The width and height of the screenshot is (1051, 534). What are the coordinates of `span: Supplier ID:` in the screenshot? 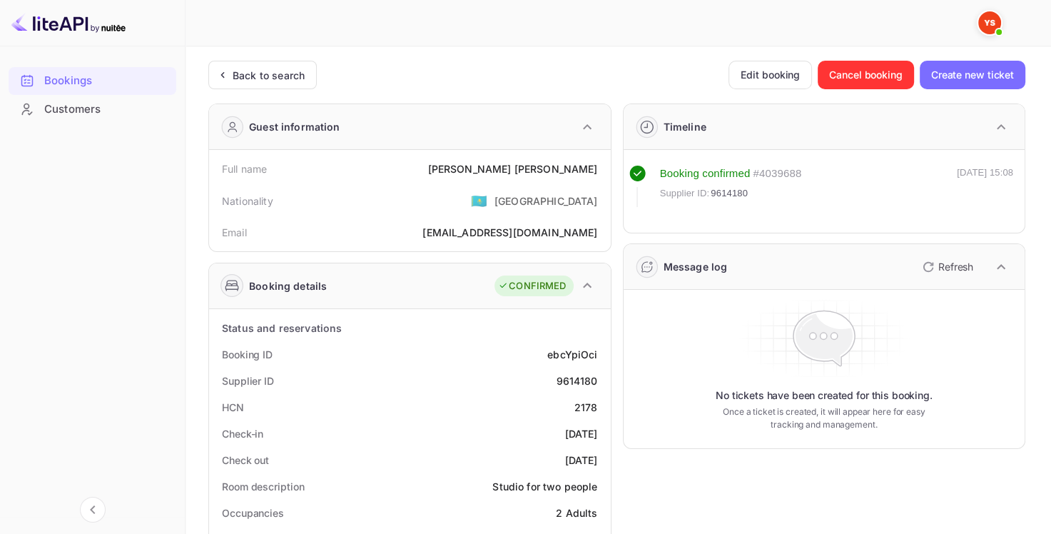 It's located at (685, 193).